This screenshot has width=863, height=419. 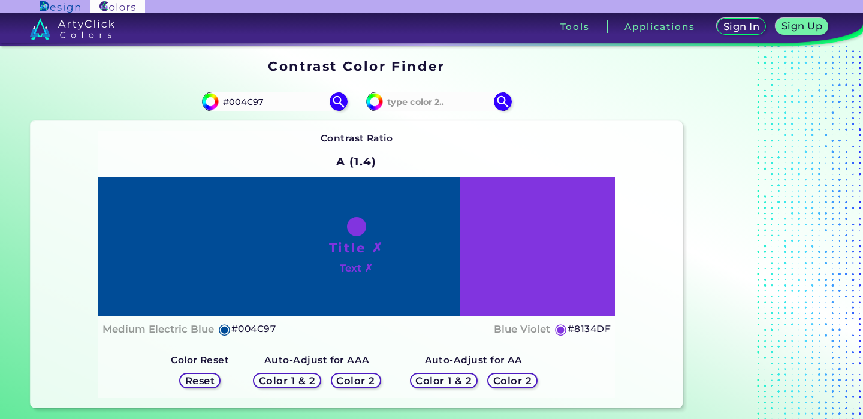 I want to click on h4: Text ✗, so click(x=356, y=268).